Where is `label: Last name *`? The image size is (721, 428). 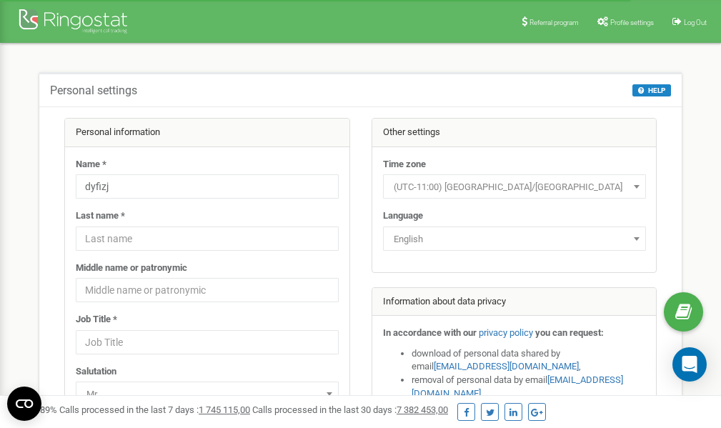 label: Last name * is located at coordinates (100, 216).